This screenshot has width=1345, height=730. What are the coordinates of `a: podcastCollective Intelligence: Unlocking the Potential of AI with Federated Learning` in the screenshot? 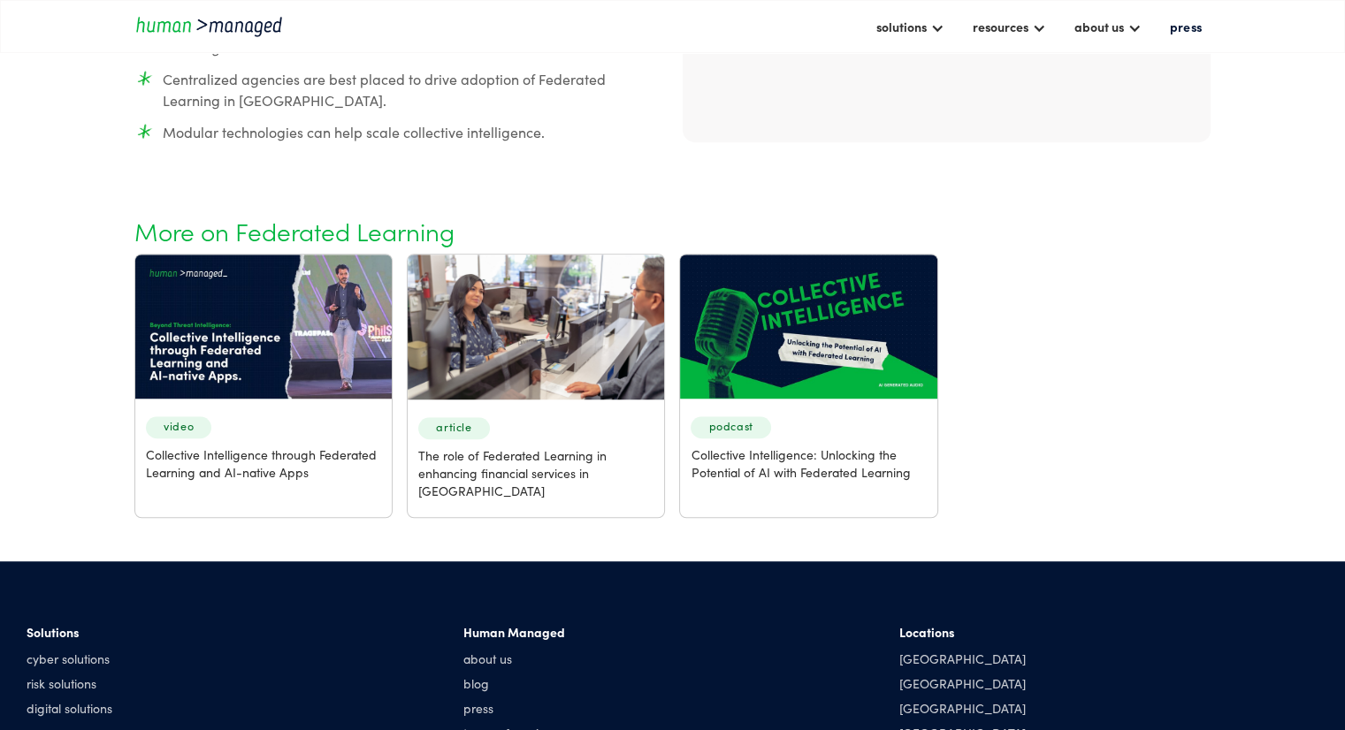 It's located at (808, 385).